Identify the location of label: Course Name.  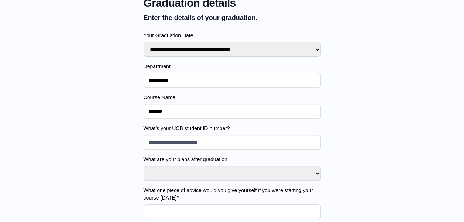
(232, 97).